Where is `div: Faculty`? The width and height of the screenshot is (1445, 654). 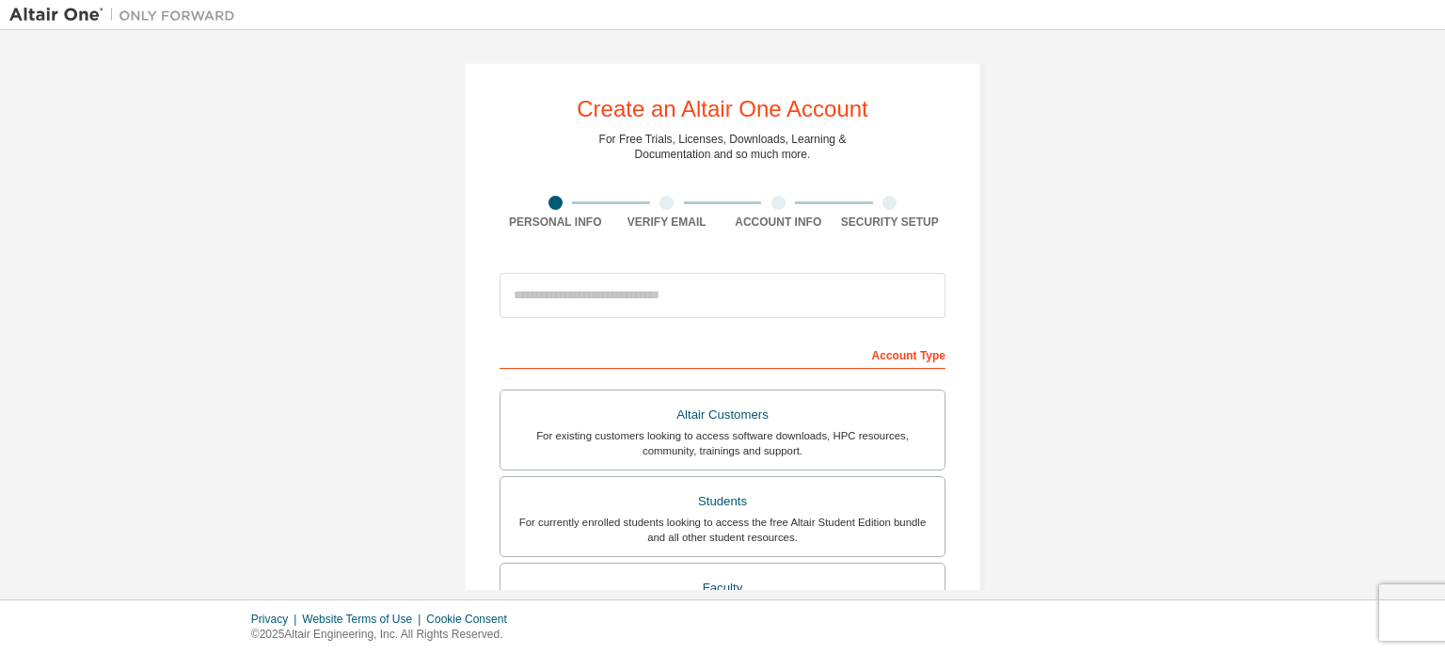
div: Faculty is located at coordinates (723, 588).